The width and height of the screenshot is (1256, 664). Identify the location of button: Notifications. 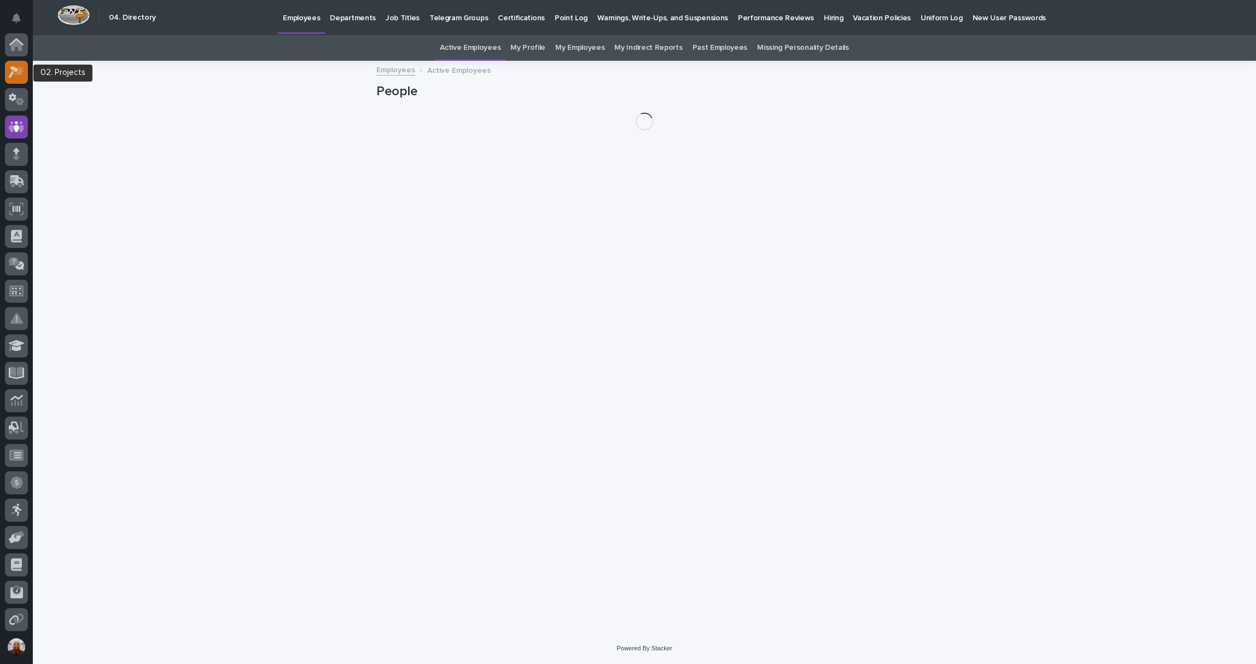
(16, 18).